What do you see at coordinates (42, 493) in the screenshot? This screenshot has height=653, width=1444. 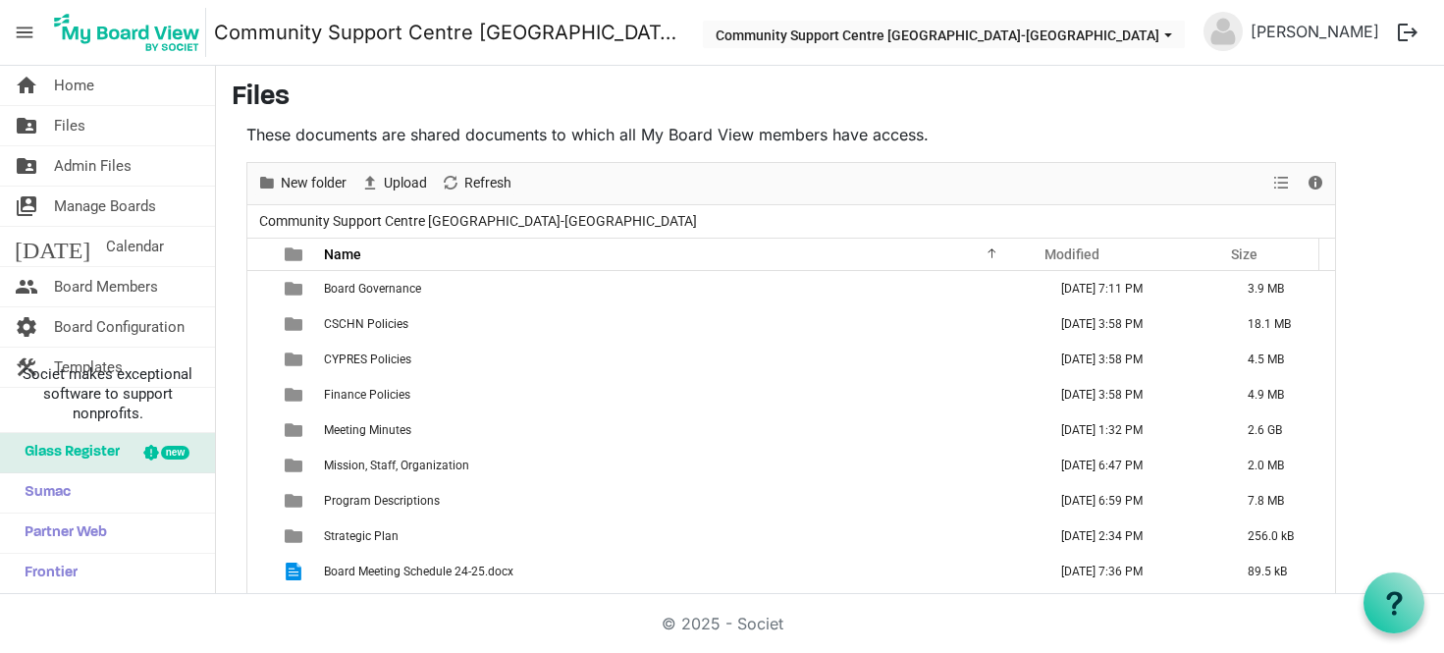 I see `span: Sumac` at bounding box center [42, 493].